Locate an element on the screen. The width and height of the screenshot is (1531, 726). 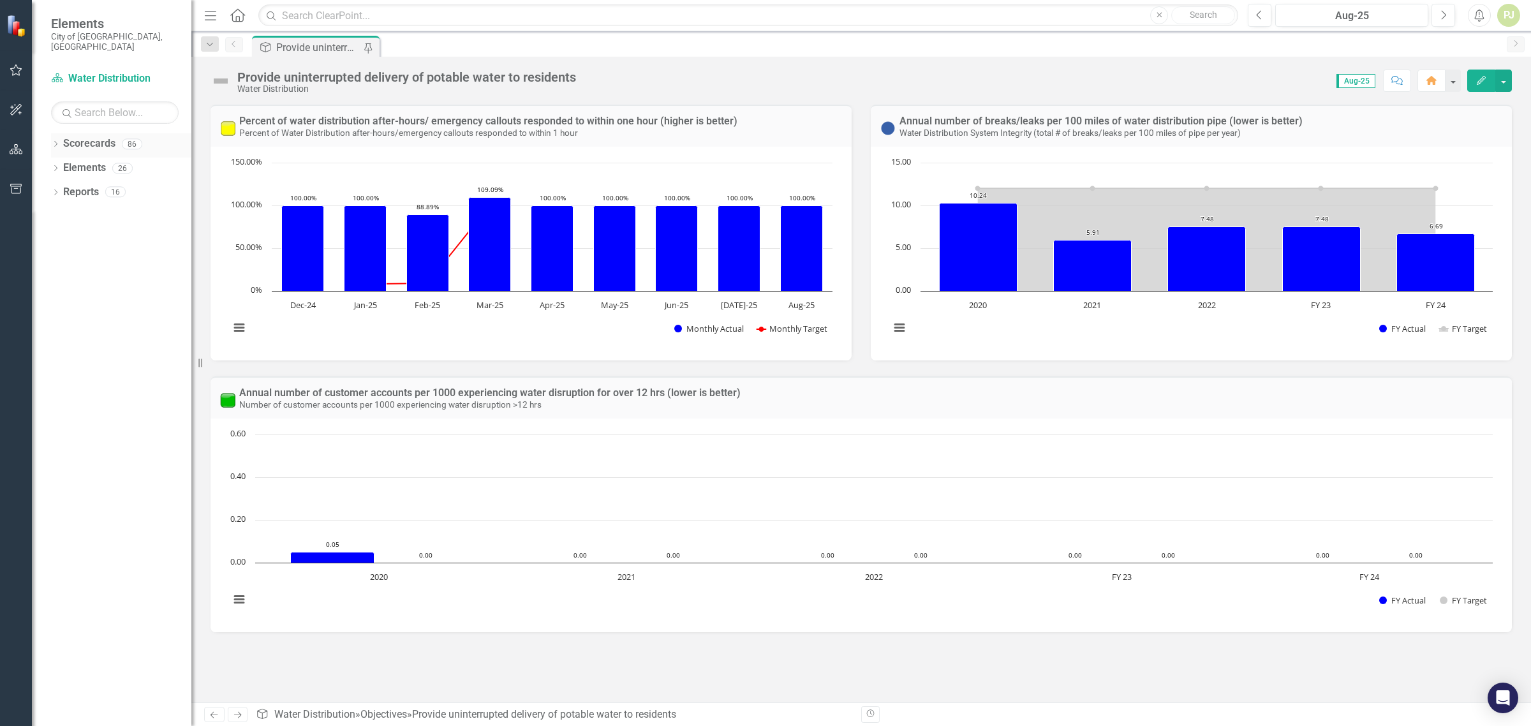
input: Search ClearPoint... is located at coordinates (749, 15).